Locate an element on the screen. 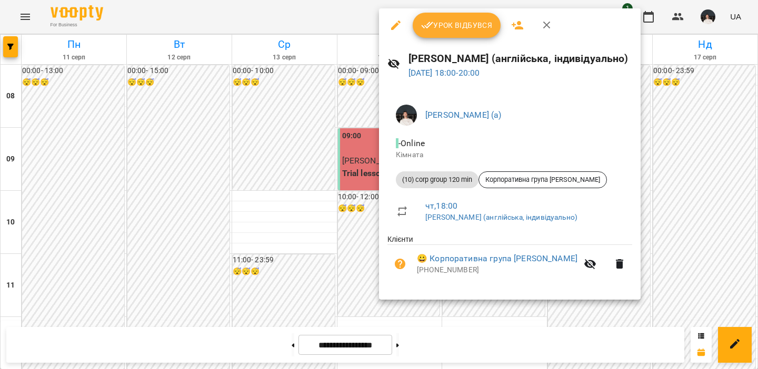 The width and height of the screenshot is (758, 369). a: чт , 18:00 is located at coordinates (441, 206).